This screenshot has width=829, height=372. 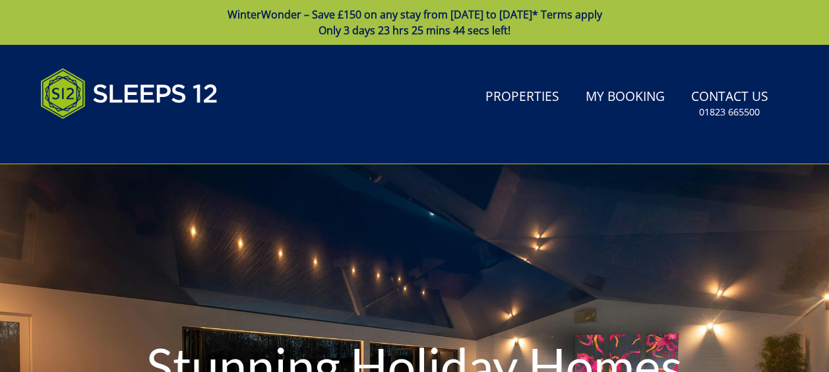 What do you see at coordinates (729, 112) in the screenshot?
I see `small: 01823 665500` at bounding box center [729, 112].